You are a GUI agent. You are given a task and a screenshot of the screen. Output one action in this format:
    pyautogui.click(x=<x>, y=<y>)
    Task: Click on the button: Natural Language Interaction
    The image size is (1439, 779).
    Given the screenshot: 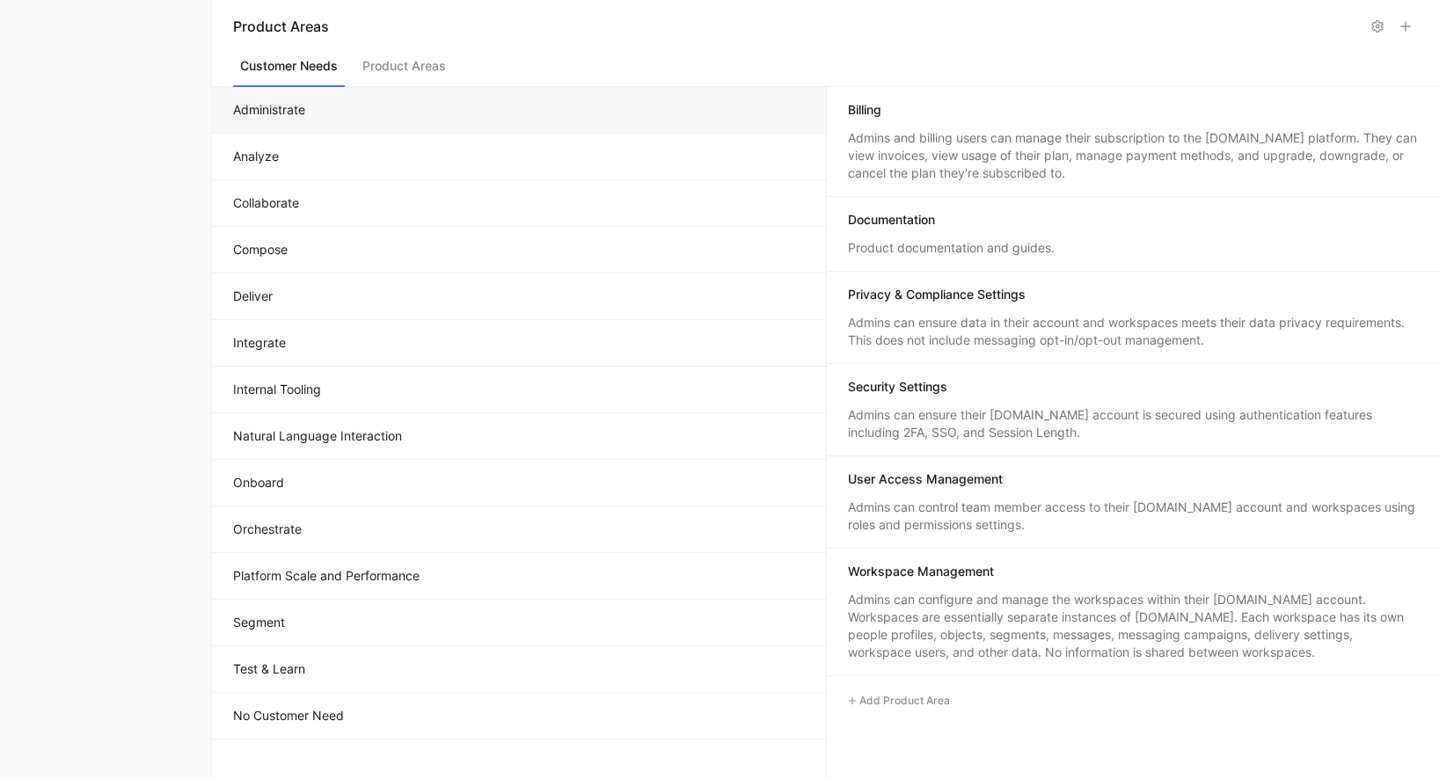 What is the action you would take?
    pyautogui.click(x=519, y=436)
    